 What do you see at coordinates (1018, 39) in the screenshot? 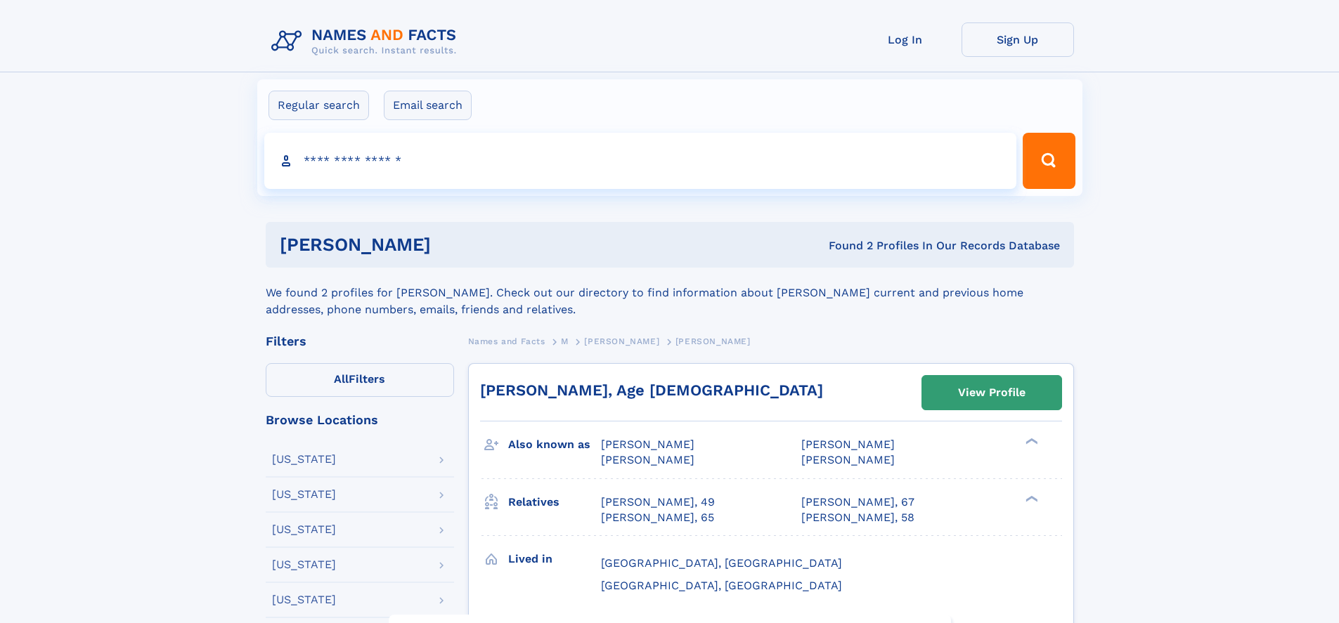
I see `a: Sign Up` at bounding box center [1018, 39].